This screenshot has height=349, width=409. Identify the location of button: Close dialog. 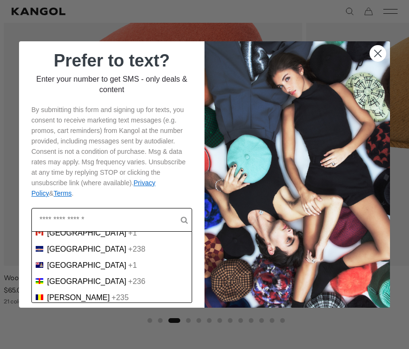
(377, 53).